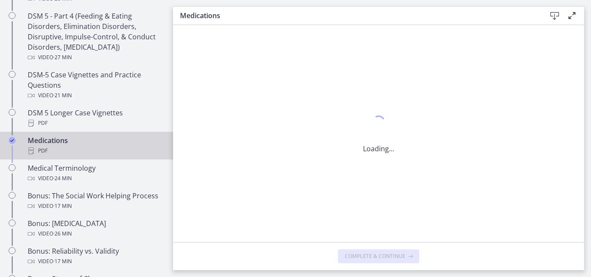  Describe the element at coordinates (62, 179) in the screenshot. I see `span: · 24 min` at that location.